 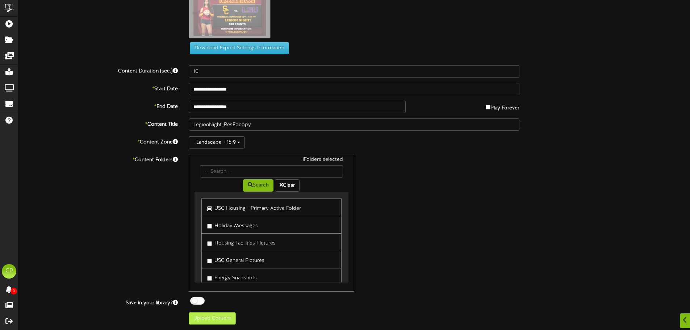 What do you see at coordinates (488, 107) in the screenshot?
I see `input: Play Forever` at bounding box center [488, 107].